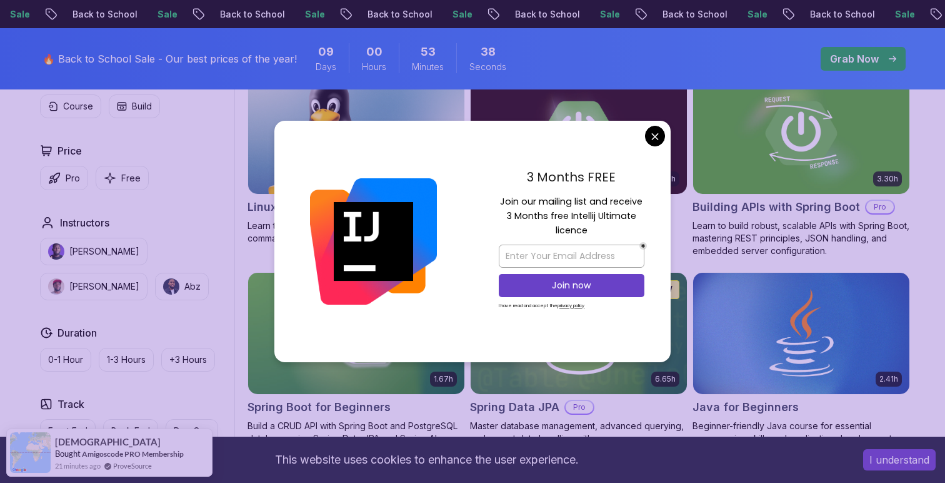 The width and height of the screenshot is (945, 483). Describe the element at coordinates (356, 158) in the screenshot. I see `a: Linux Fundamentals card6.00hLinux FundamentalsProLearn the fundamentals of Linux and how to use t...` at that location.